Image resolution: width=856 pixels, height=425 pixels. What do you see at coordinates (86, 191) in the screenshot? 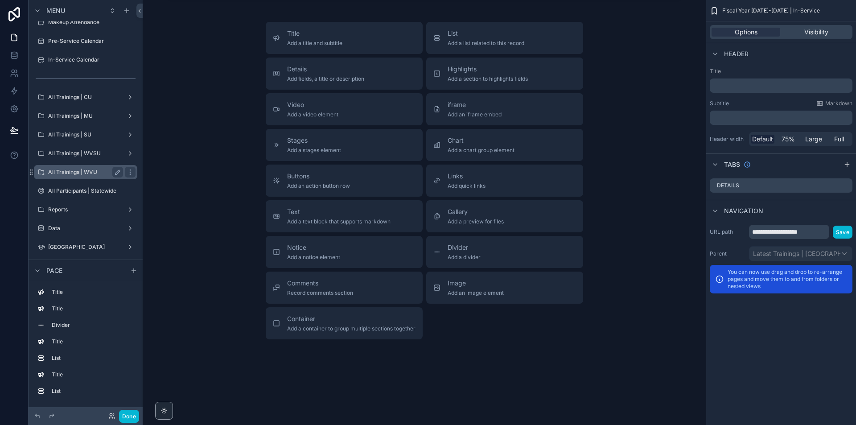
I see `a: All Participants | Statewide` at bounding box center [86, 191].